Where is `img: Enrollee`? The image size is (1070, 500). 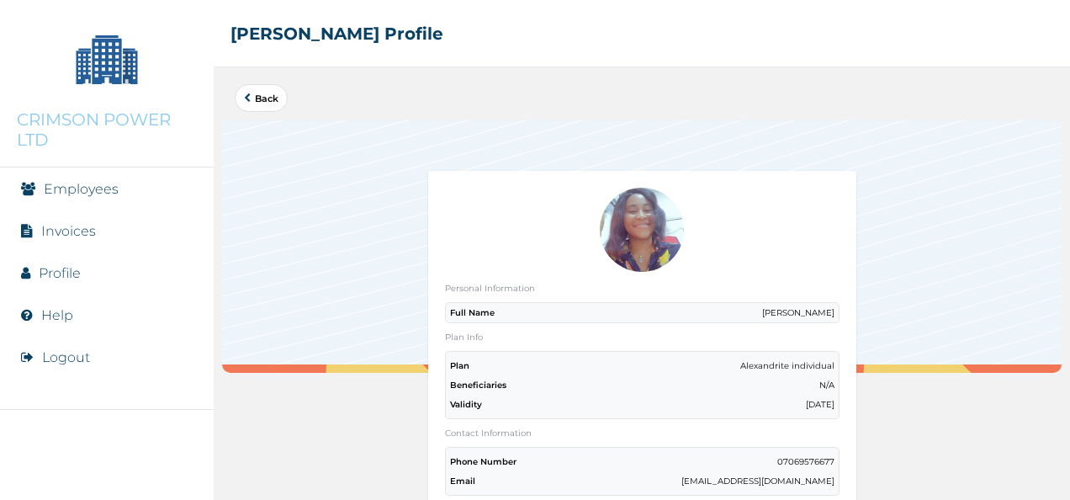
img: Enrollee is located at coordinates (642, 230).